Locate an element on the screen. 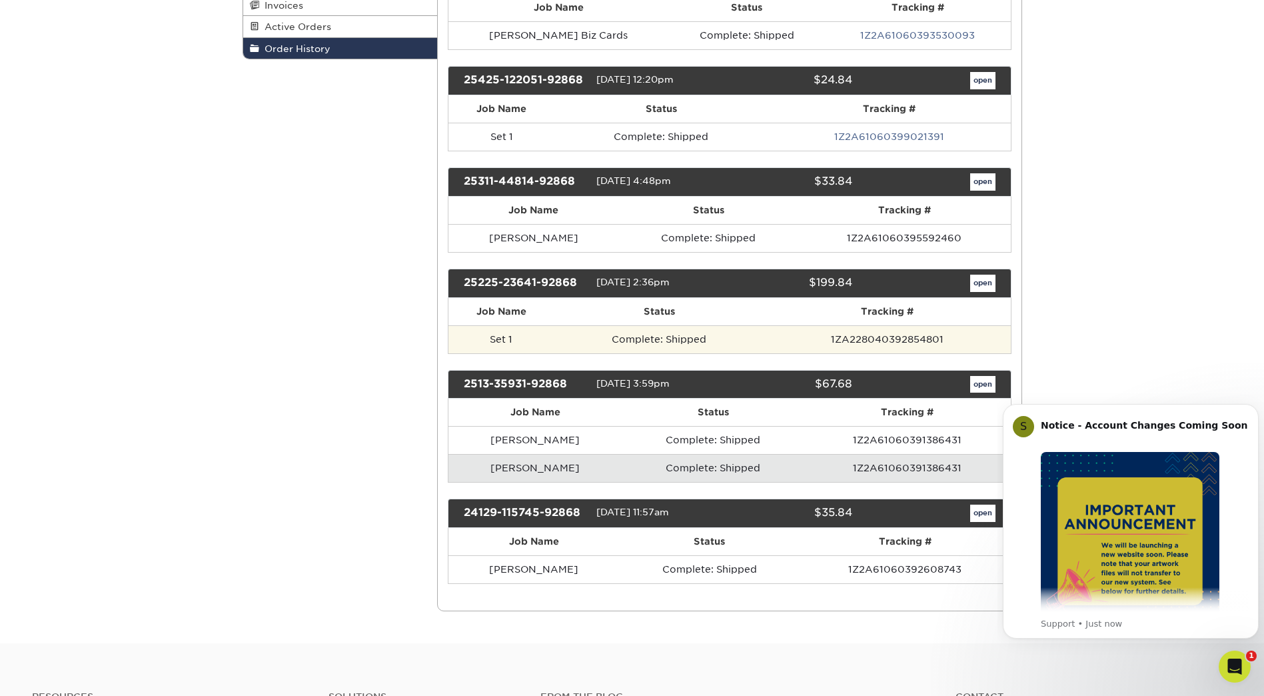 This screenshot has width=1264, height=696. div: $199.84 is located at coordinates (791, 283).